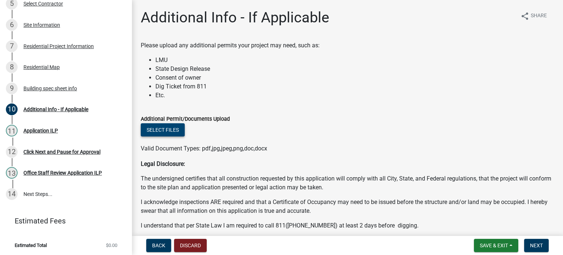 This screenshot has height=255, width=563. What do you see at coordinates (12, 88) in the screenshot?
I see `div: 9` at bounding box center [12, 88].